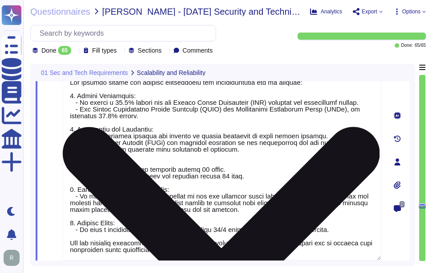 This screenshot has height=273, width=433. What do you see at coordinates (150, 50) in the screenshot?
I see `span: Sections` at bounding box center [150, 50].